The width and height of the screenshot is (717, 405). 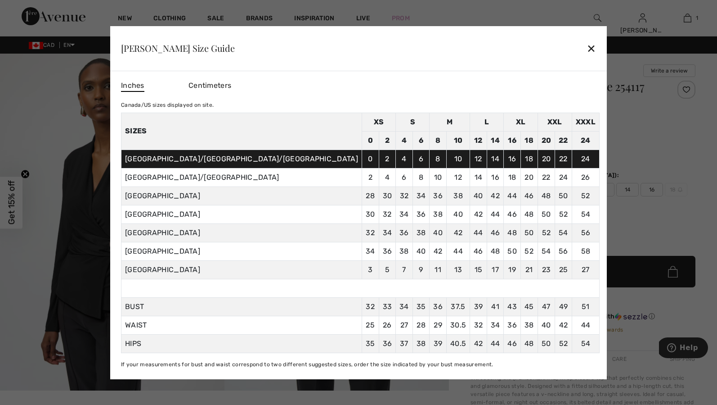 What do you see at coordinates (585, 269) in the screenshot?
I see `td: 27` at bounding box center [585, 269].